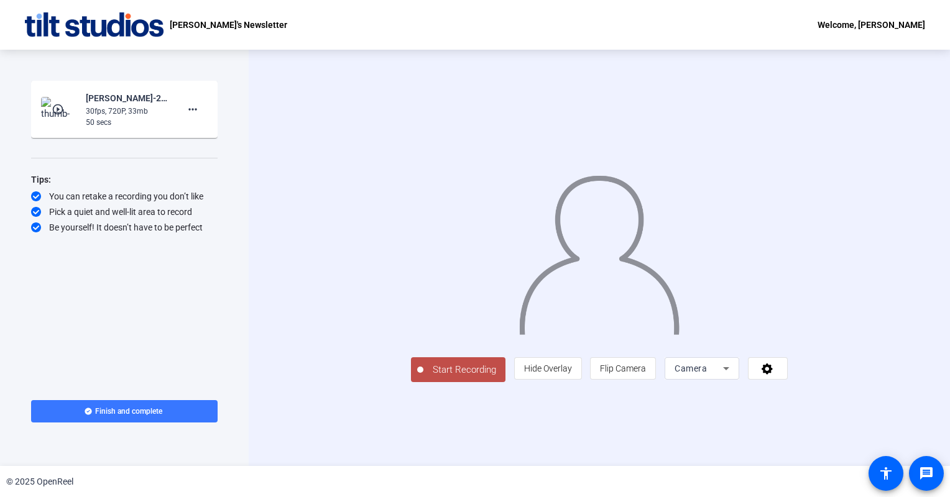  I want to click on div: Be yourself! It doesn’t have to be perfect, so click(124, 228).